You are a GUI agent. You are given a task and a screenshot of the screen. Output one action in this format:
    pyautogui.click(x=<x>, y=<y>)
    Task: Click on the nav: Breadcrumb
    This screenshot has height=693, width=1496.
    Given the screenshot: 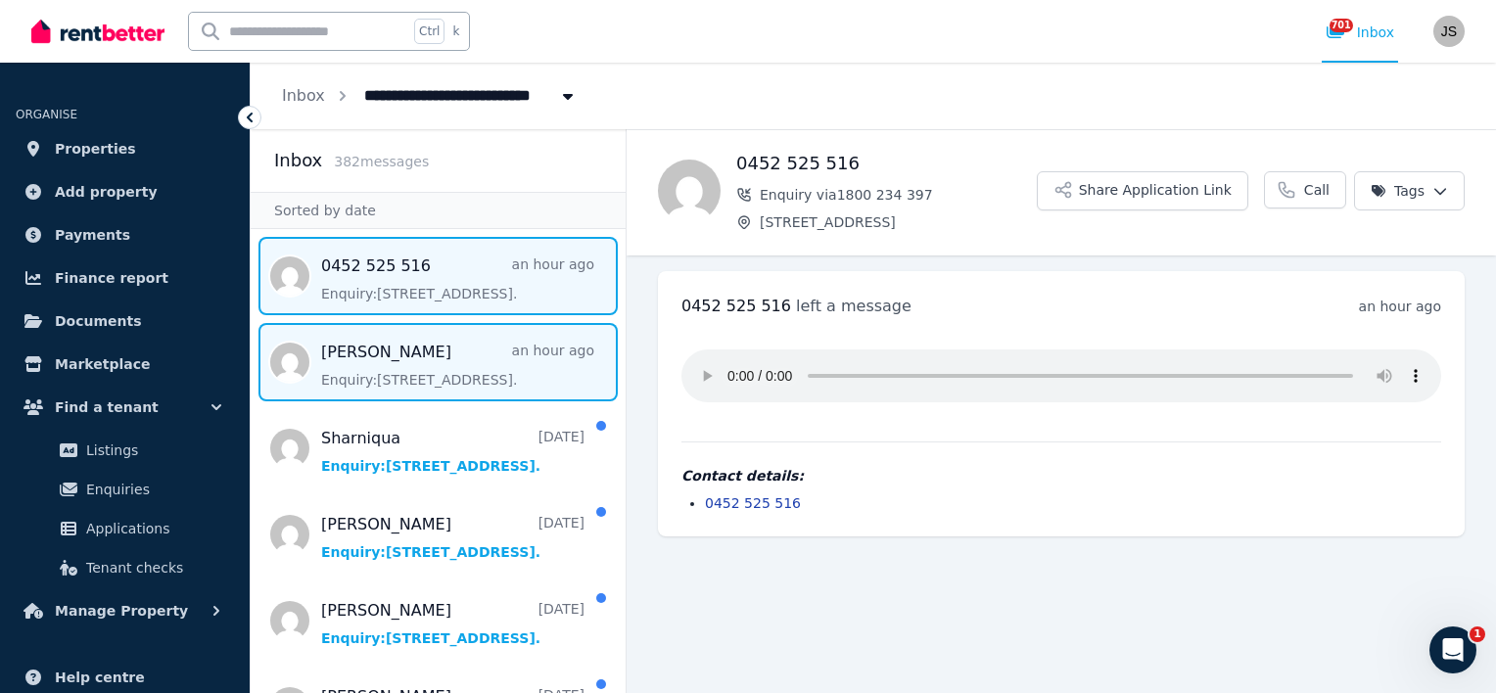 What is the action you would take?
    pyautogui.click(x=430, y=96)
    